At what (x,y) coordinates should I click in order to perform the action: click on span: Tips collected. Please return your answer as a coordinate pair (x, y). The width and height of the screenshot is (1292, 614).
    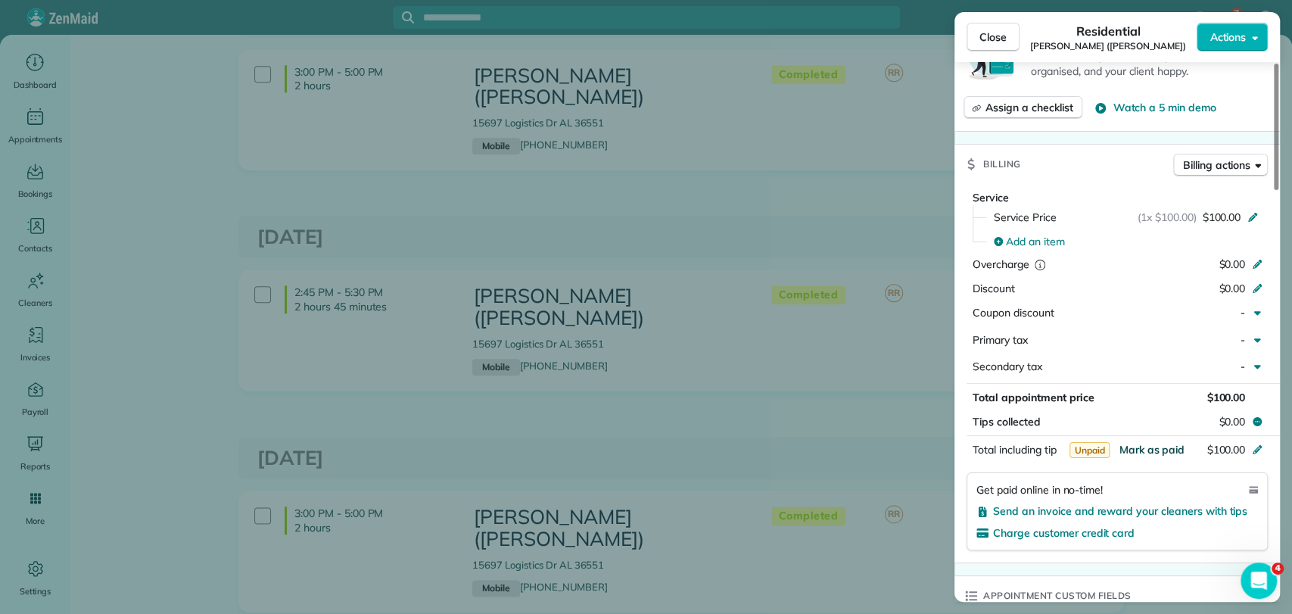
    Looking at the image, I should click on (1006, 421).